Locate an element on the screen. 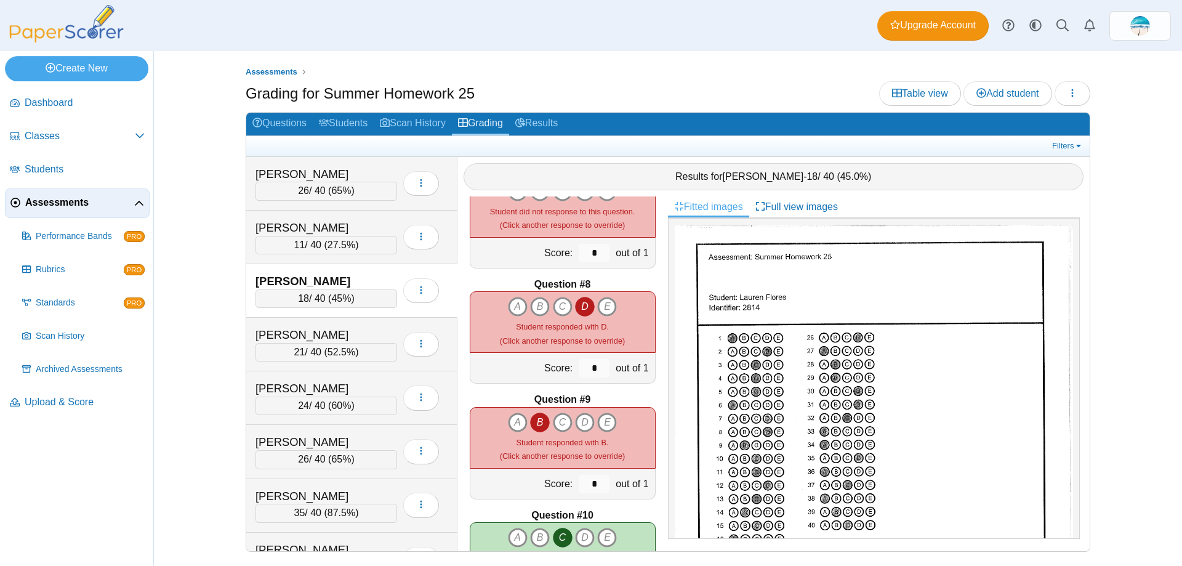 The height and width of the screenshot is (566, 1182). b: Question #10 is located at coordinates (562, 515).